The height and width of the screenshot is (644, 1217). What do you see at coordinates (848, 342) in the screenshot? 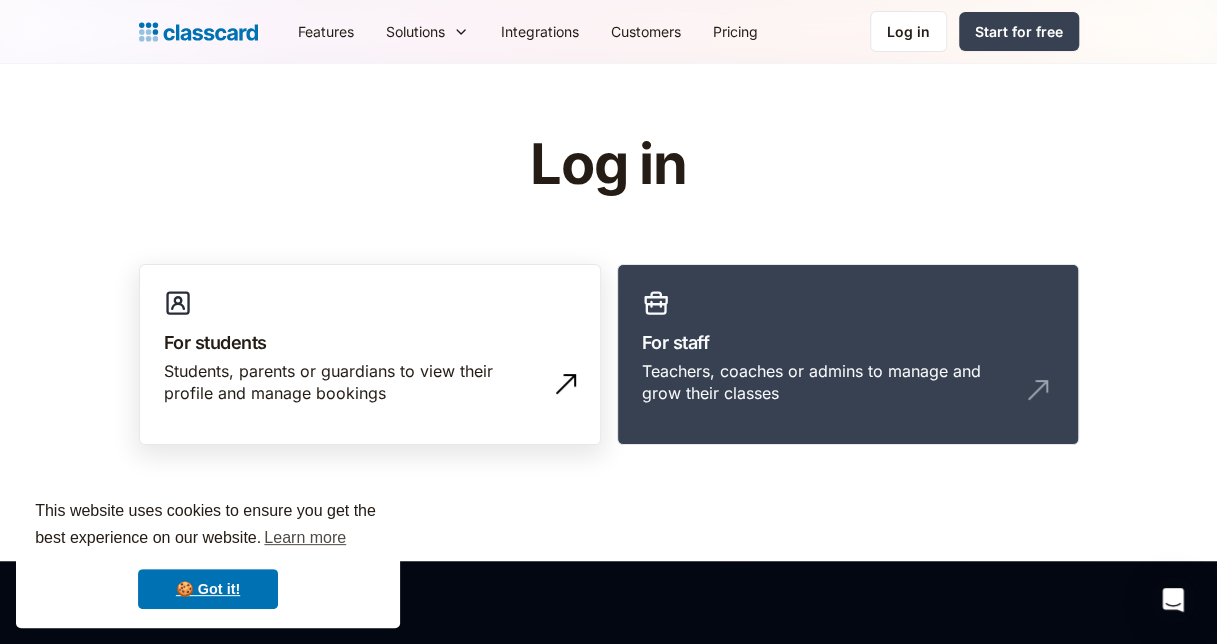
I see `h3: For staff` at bounding box center [848, 342].